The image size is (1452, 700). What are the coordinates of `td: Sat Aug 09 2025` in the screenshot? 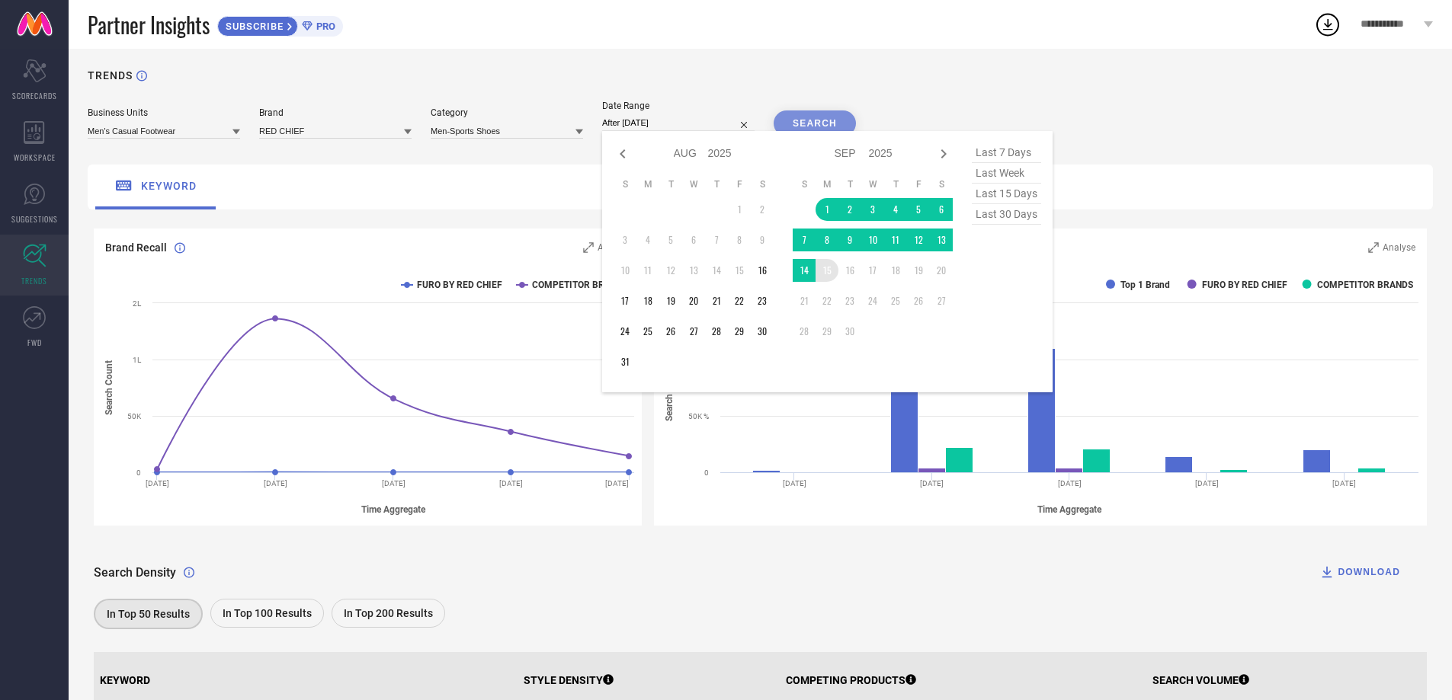 It's located at (762, 240).